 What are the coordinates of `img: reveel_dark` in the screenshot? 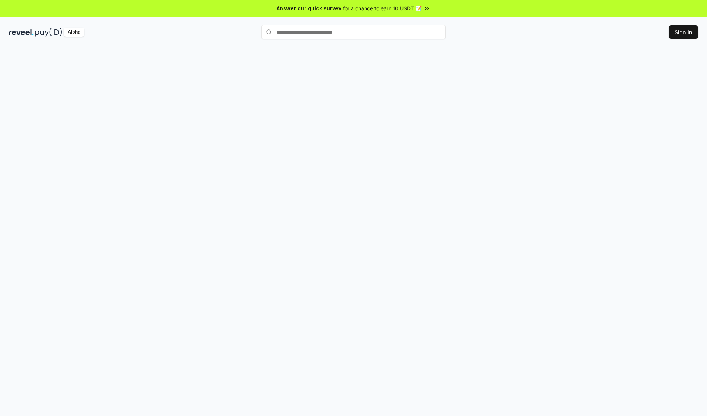 It's located at (21, 32).